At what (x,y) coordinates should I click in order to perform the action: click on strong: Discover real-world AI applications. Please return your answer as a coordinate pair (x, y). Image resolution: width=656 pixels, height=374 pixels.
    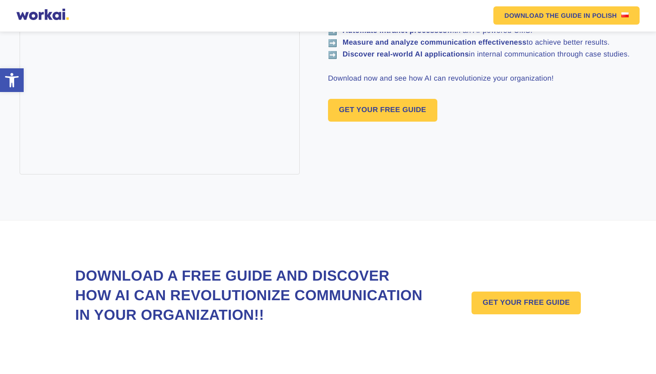
    Looking at the image, I should click on (405, 54).